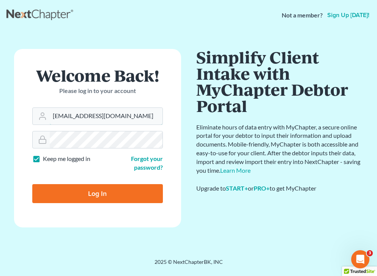 The width and height of the screenshot is (377, 276). What do you see at coordinates (262, 188) in the screenshot?
I see `a: PRO+` at bounding box center [262, 188].